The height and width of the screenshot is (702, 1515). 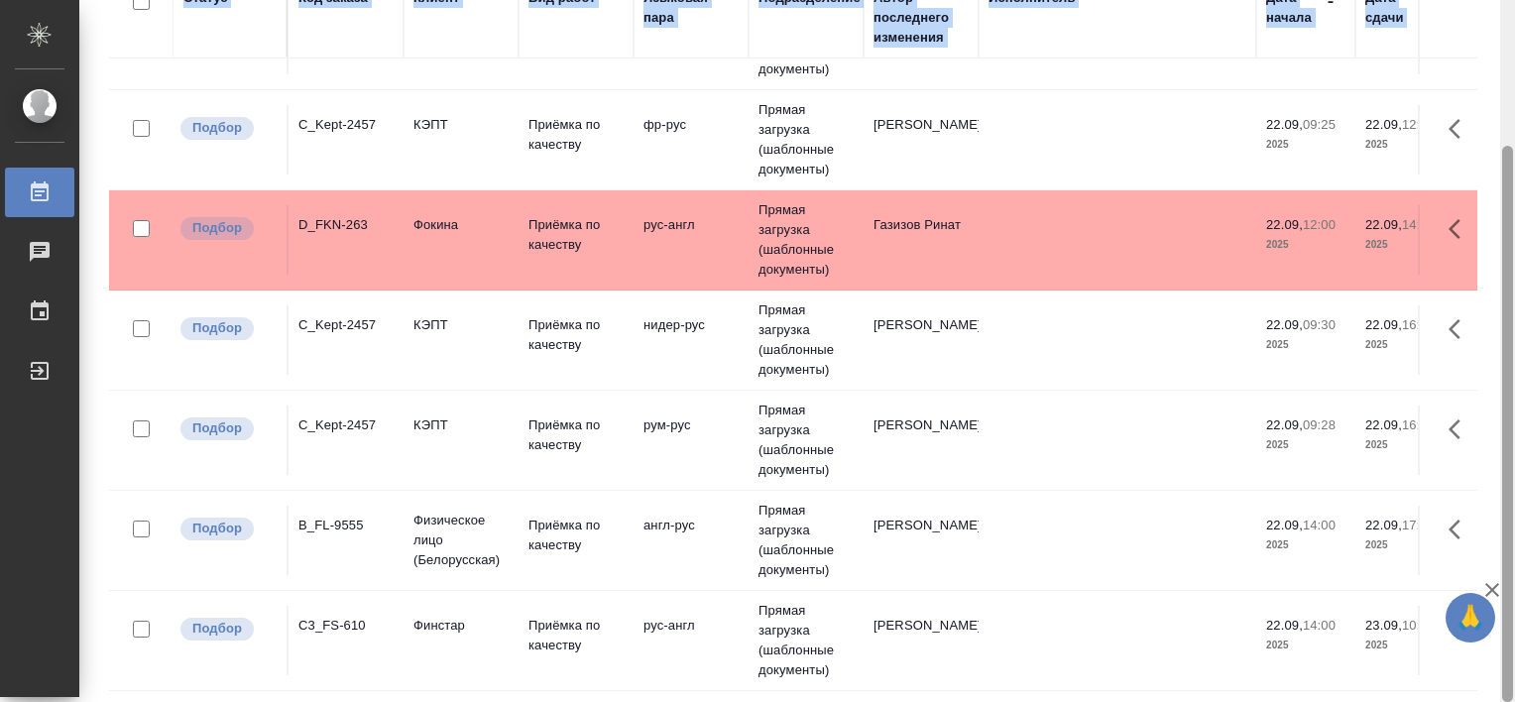 I want to click on p: 17:00, so click(x=1418, y=525).